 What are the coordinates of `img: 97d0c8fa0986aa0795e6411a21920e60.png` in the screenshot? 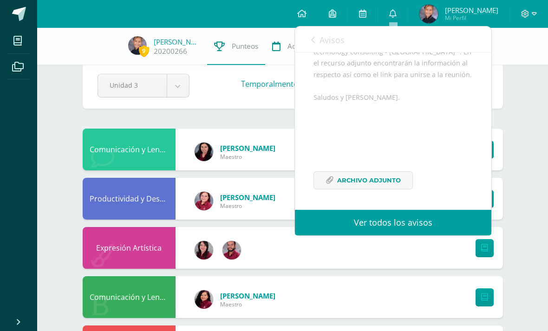 It's located at (204, 250).